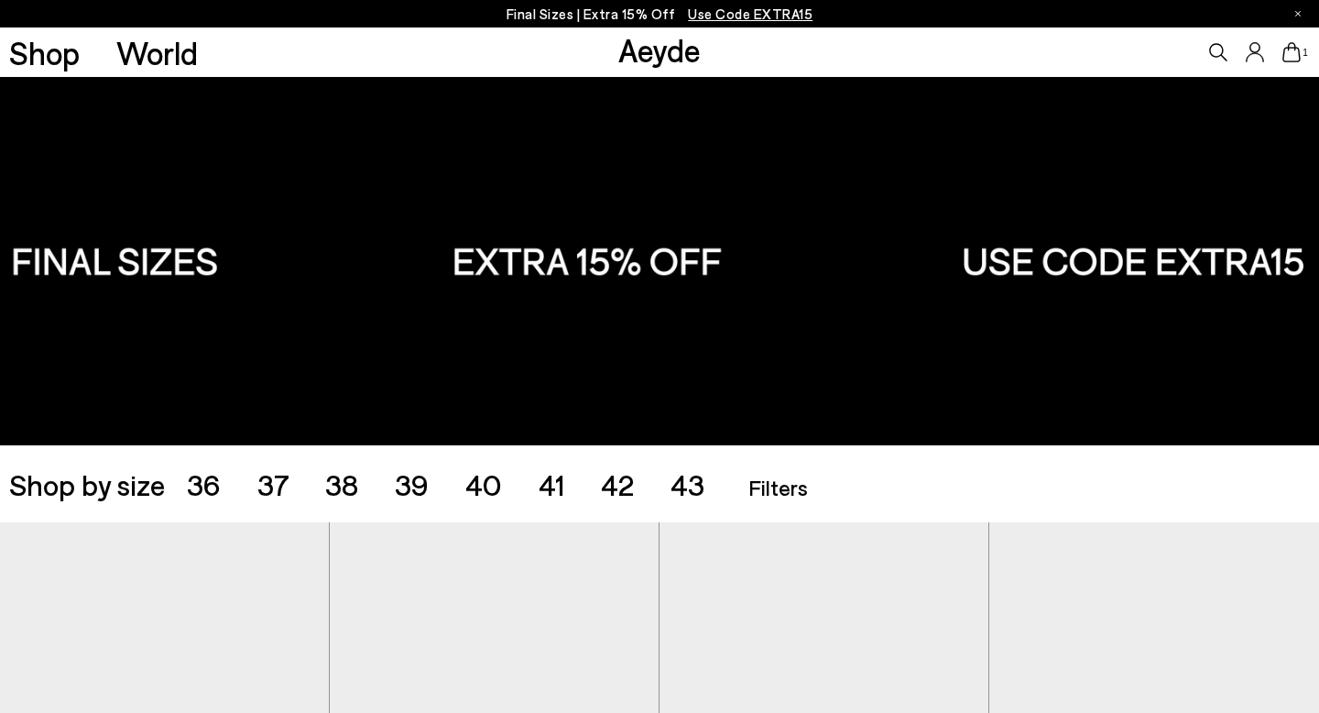 The height and width of the screenshot is (713, 1319). What do you see at coordinates (750, 14) in the screenshot?
I see `span: Navigate to /collections/ss25-final-sizes` at bounding box center [750, 14].